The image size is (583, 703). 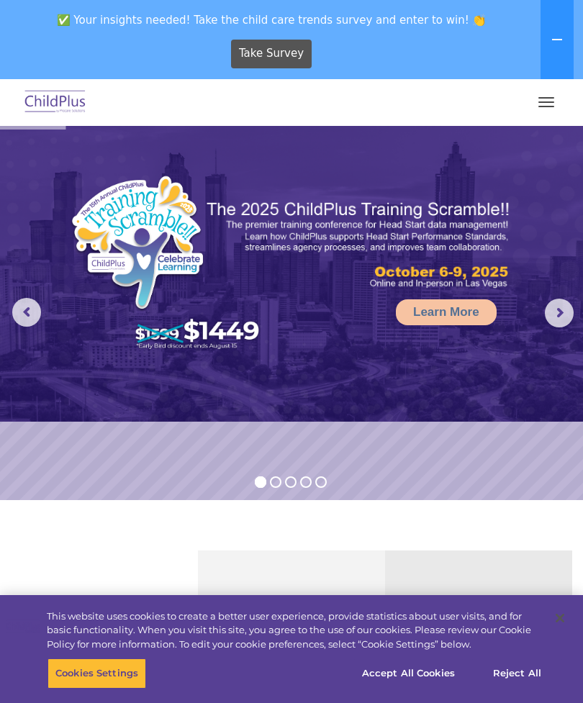 I want to click on span: Take Survey, so click(x=271, y=53).